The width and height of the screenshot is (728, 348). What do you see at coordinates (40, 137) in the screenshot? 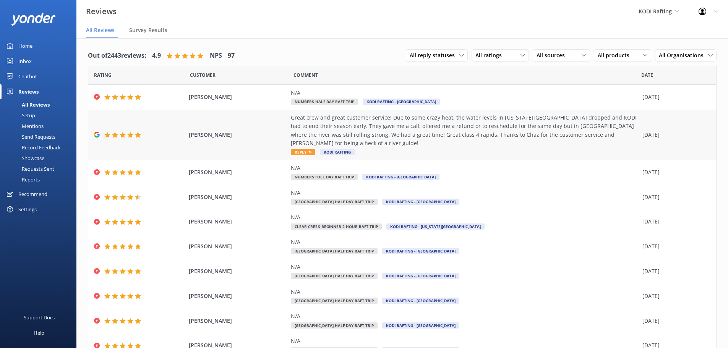
I see `a: Send Requests` at bounding box center [40, 137].